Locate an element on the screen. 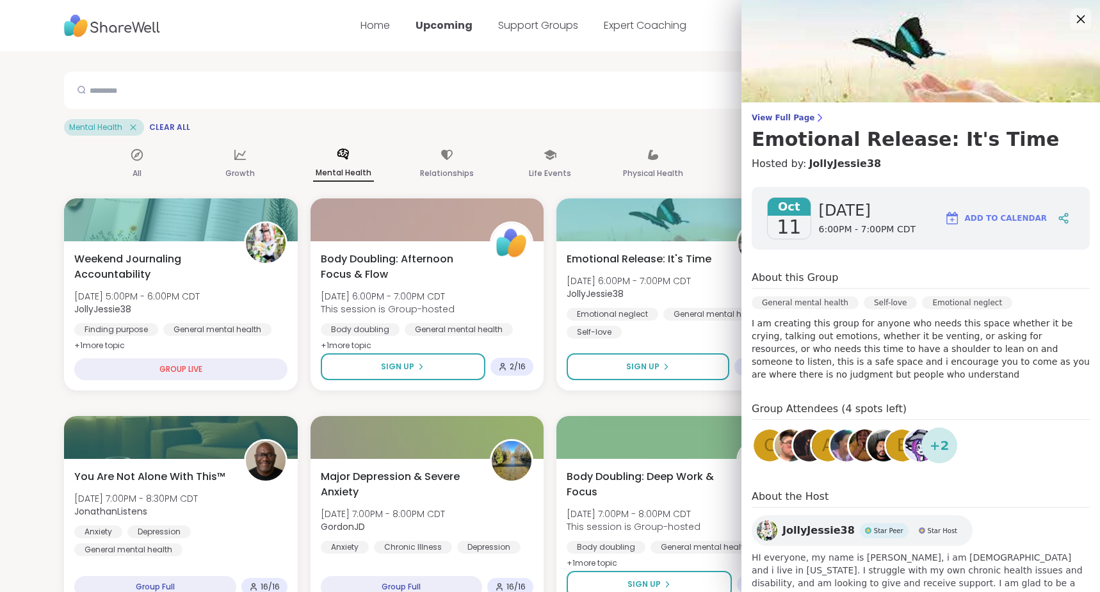 The height and width of the screenshot is (592, 1100). img: Star Peer is located at coordinates (868, 531).